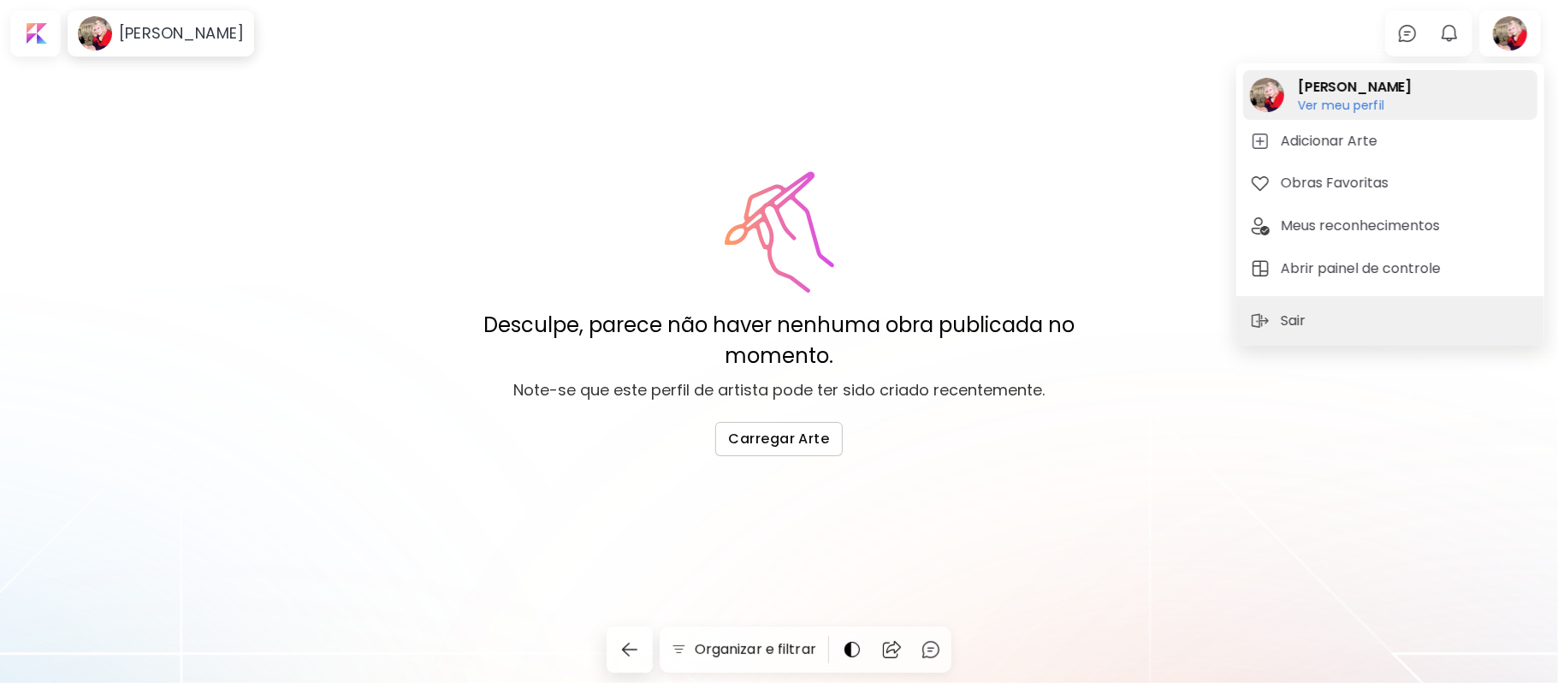 This screenshot has height=683, width=1558. Describe the element at coordinates (1354, 105) in the screenshot. I see `h6: Ver meu perfil` at that location.